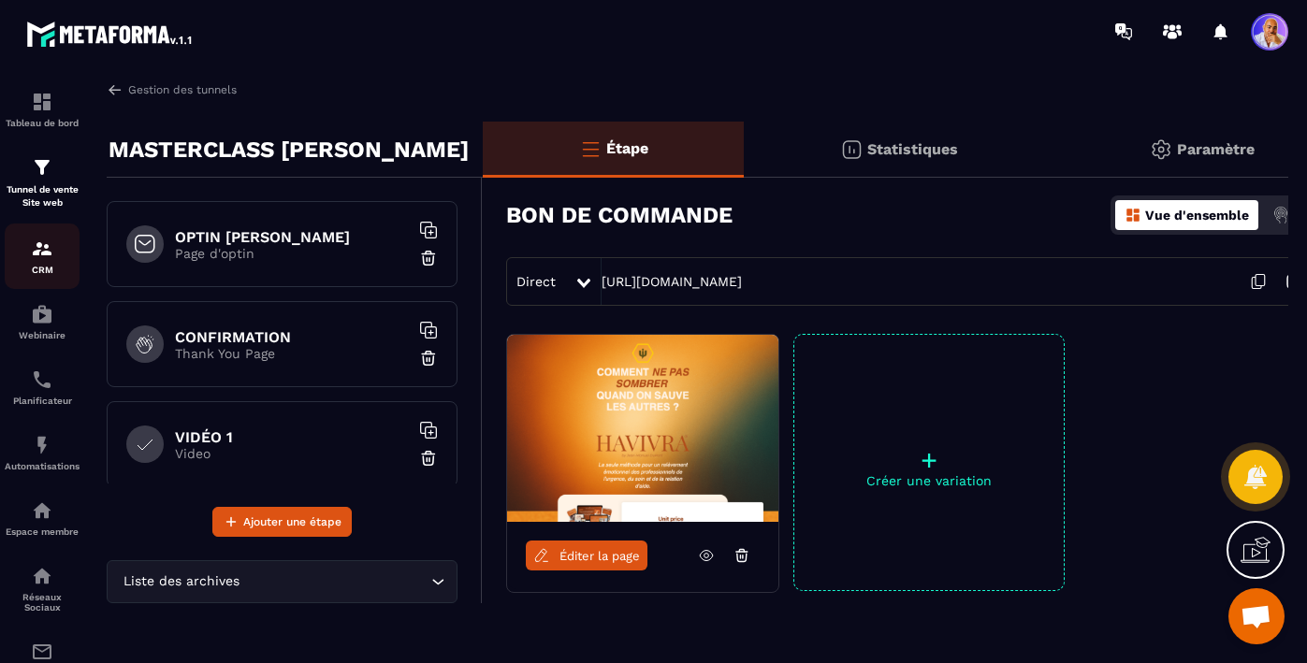  Describe the element at coordinates (42, 576) in the screenshot. I see `img: social-network` at that location.